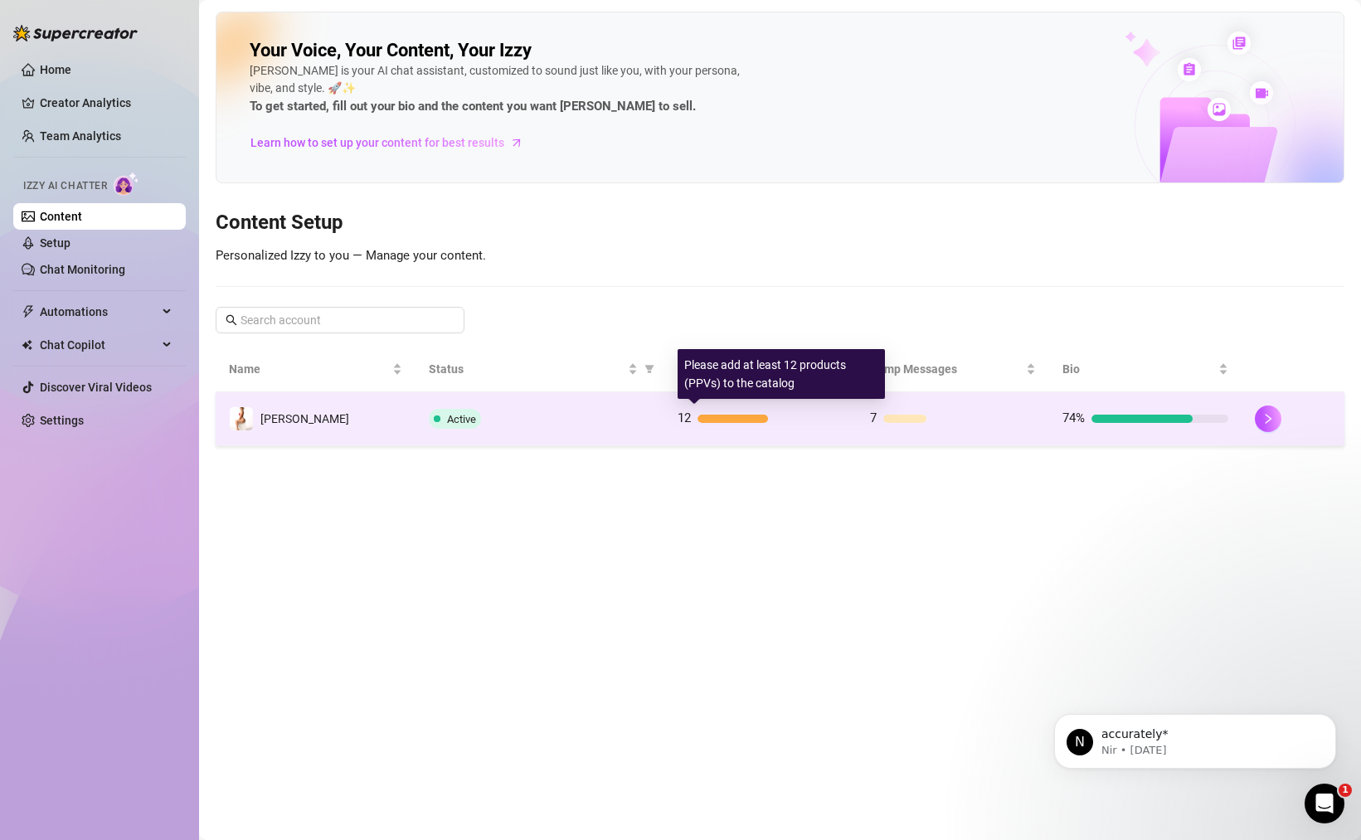 The image size is (1361, 840). Describe the element at coordinates (65, 186) in the screenshot. I see `span: Izzy AI Chatter` at that location.